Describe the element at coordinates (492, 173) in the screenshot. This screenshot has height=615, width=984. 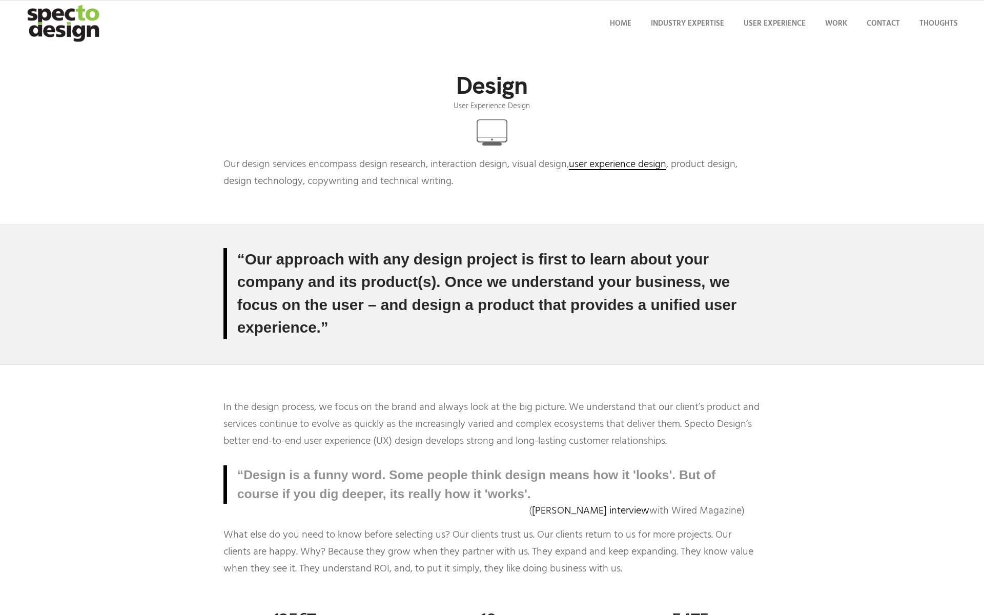
I see `p: Our design services encompass design research, interaction design, visual design, , product desig...` at that location.